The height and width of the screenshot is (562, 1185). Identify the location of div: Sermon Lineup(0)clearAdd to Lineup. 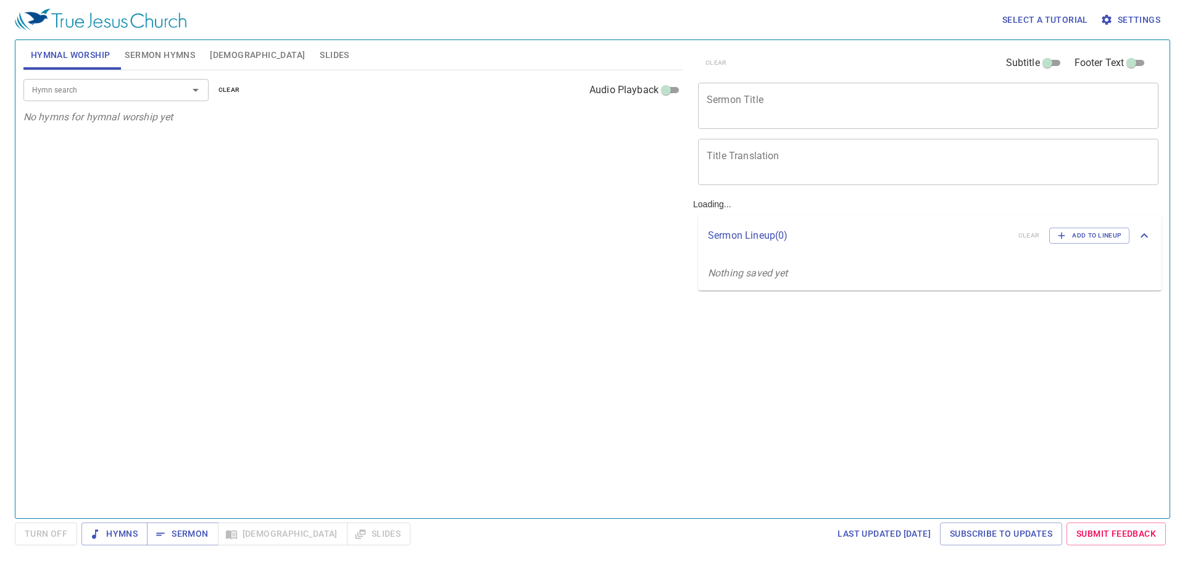
(930, 236).